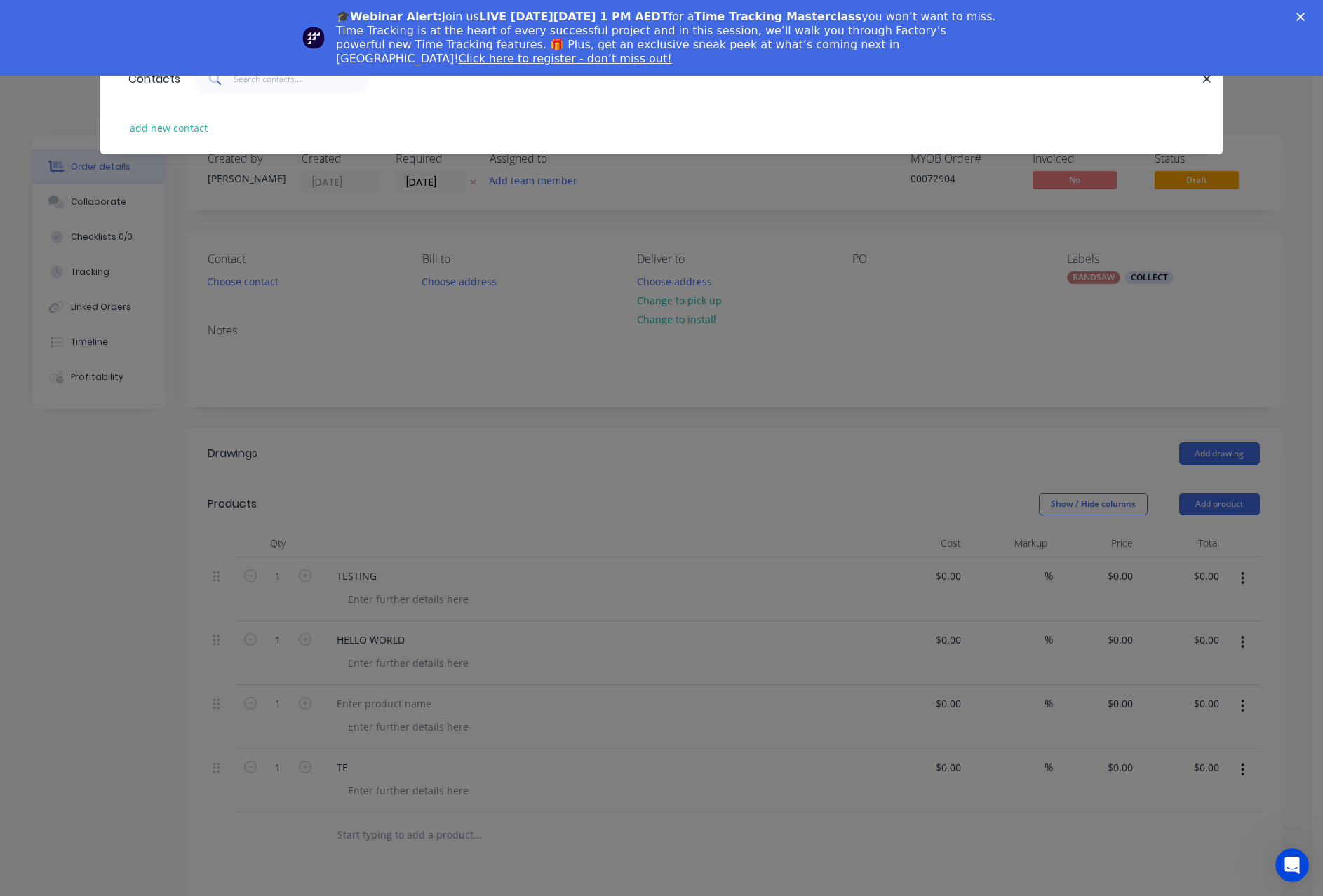 The height and width of the screenshot is (896, 1323). I want to click on button: add new contact, so click(169, 128).